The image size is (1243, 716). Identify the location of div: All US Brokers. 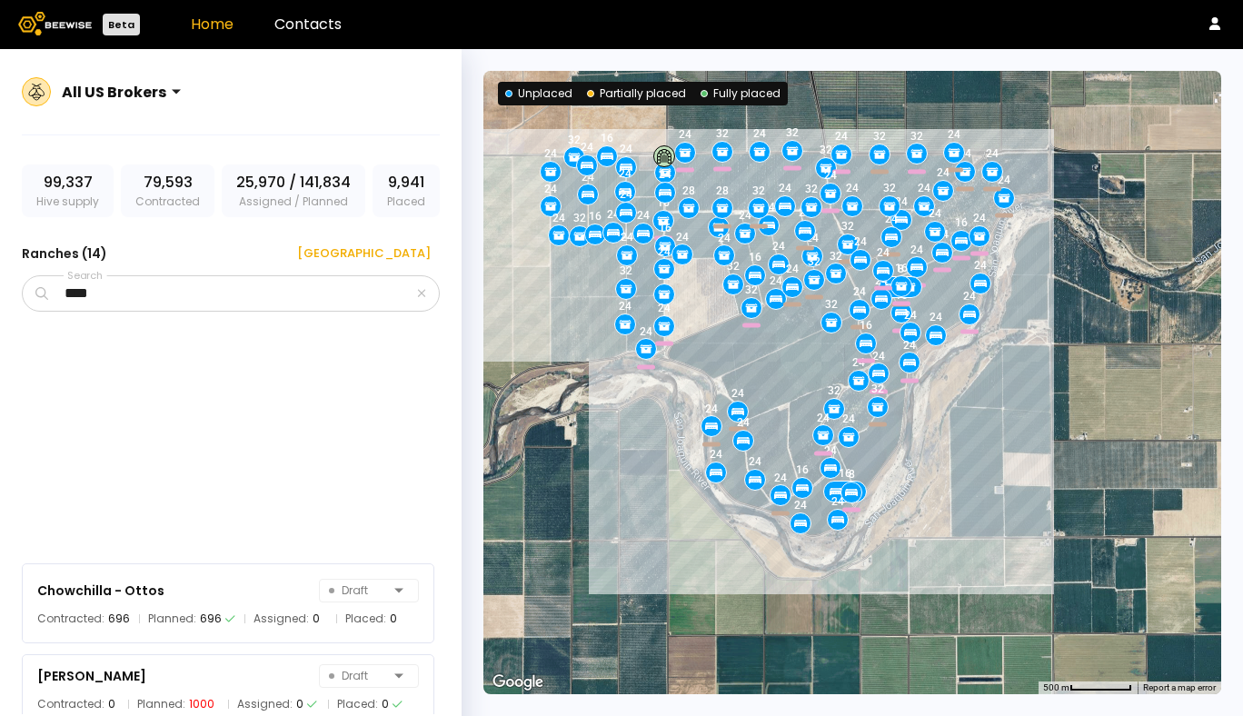
(114, 92).